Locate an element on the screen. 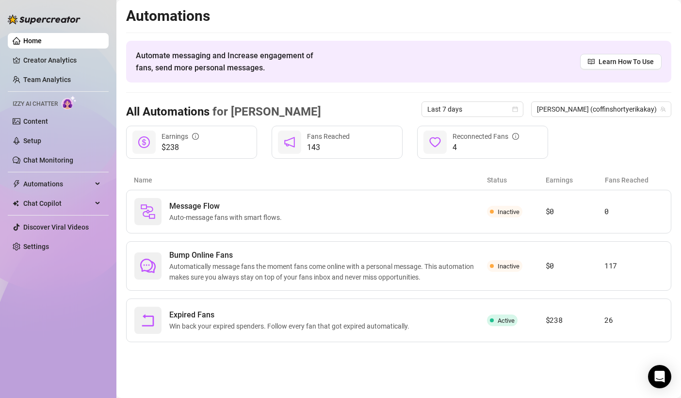 The height and width of the screenshot is (398, 681). span: heart is located at coordinates (435, 142).